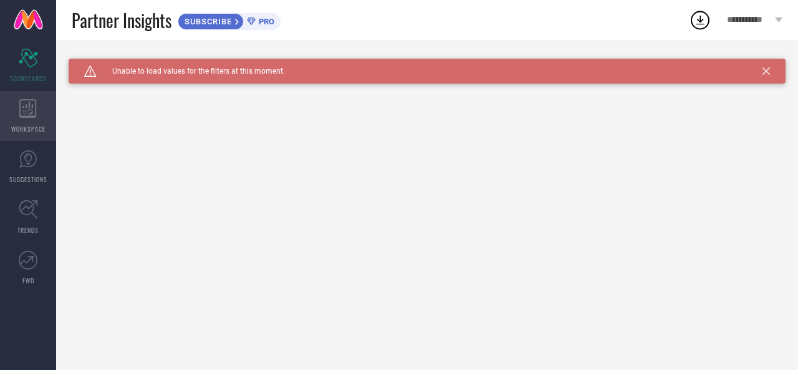  Describe the element at coordinates (265, 21) in the screenshot. I see `span: PRO` at that location.